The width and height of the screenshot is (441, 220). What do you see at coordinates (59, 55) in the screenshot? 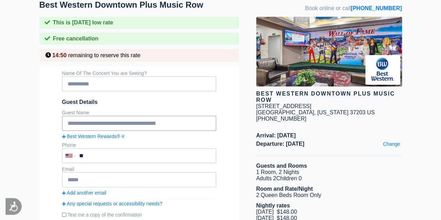
I see `span: 14:50` at bounding box center [59, 55].